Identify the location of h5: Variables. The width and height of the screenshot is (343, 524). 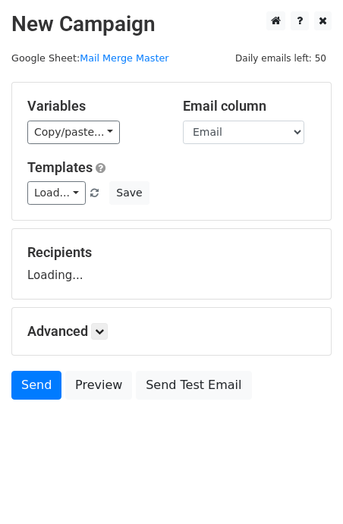
(93, 106).